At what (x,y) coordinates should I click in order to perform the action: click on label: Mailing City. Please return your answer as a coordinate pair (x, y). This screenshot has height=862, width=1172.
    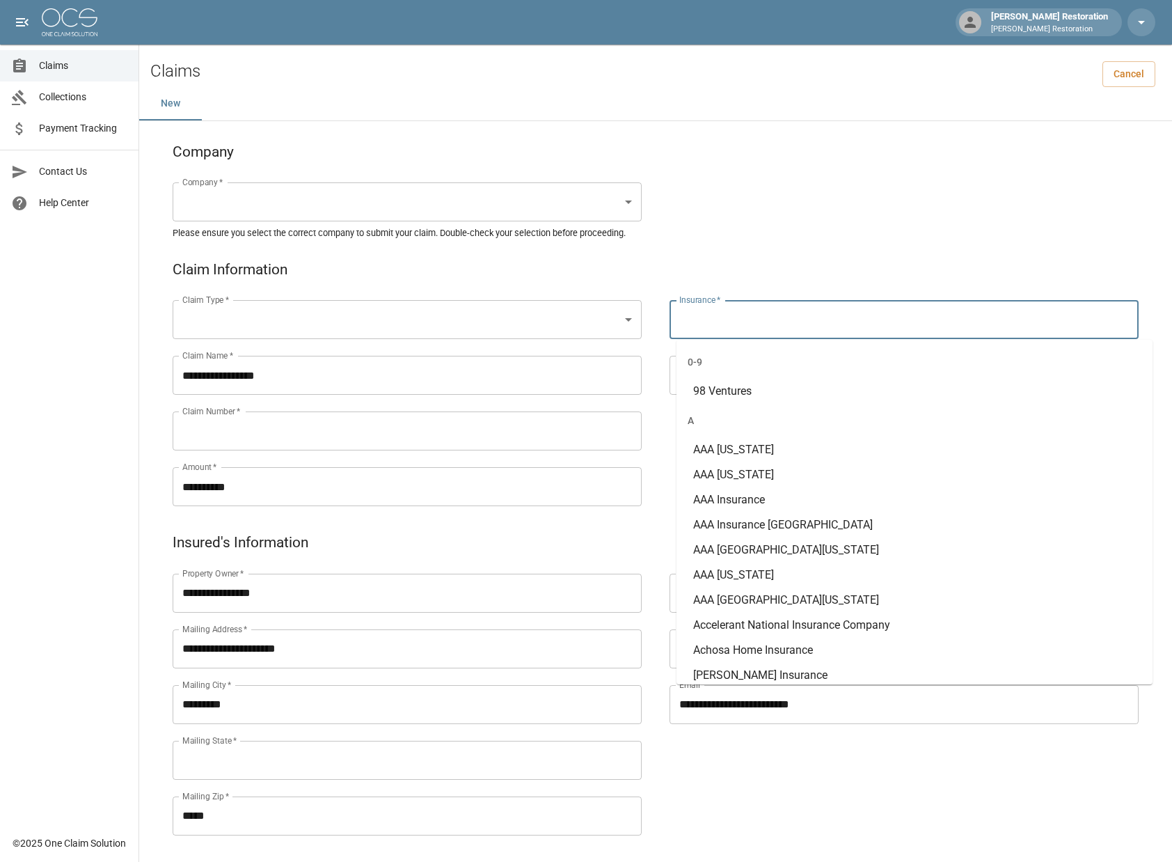
    Looking at the image, I should click on (207, 684).